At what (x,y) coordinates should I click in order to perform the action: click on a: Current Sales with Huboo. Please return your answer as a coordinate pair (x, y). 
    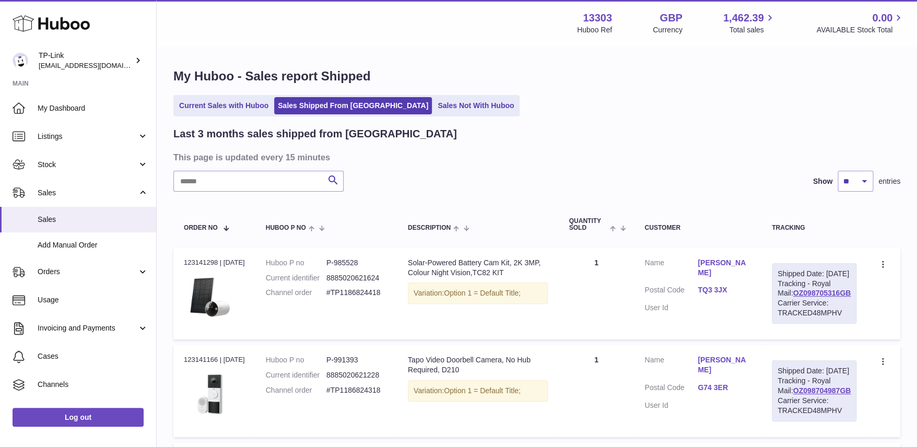
    Looking at the image, I should click on (223, 105).